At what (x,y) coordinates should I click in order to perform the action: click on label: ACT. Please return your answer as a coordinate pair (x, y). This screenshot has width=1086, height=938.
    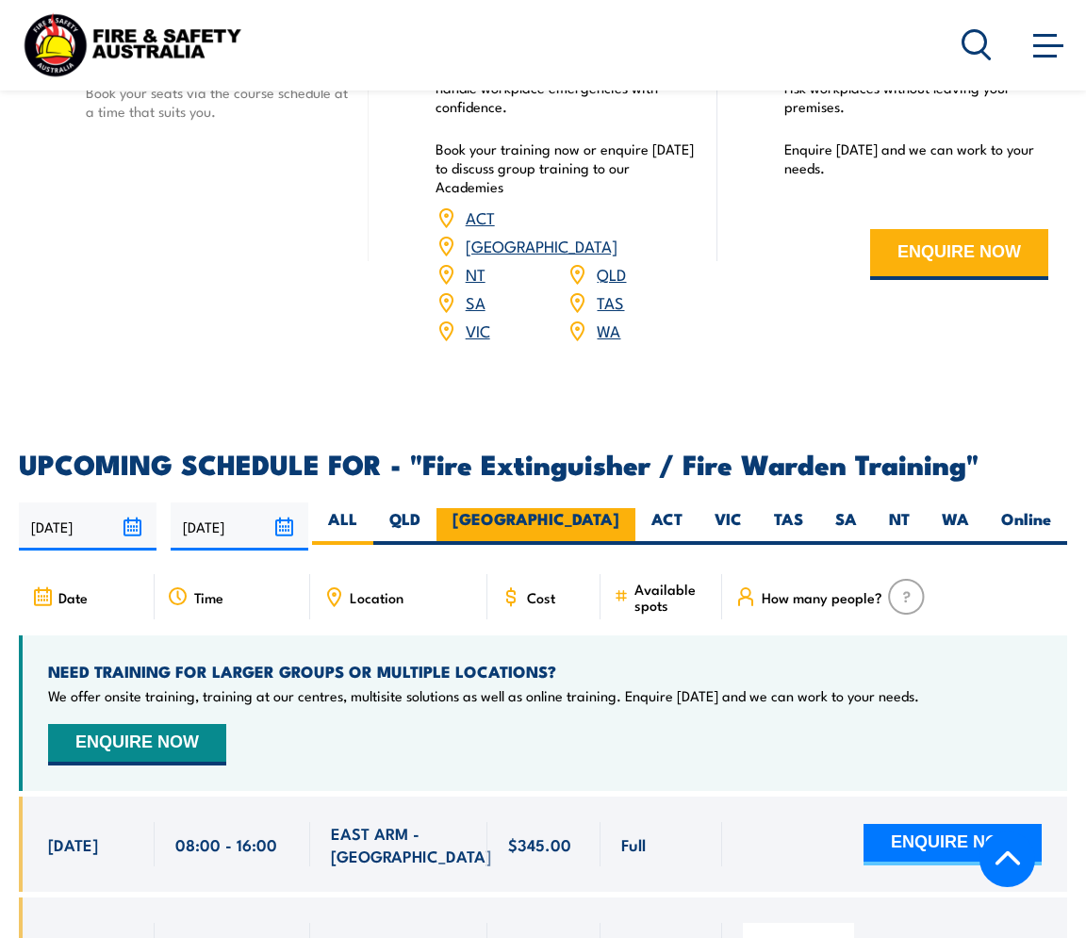
    Looking at the image, I should click on (667, 526).